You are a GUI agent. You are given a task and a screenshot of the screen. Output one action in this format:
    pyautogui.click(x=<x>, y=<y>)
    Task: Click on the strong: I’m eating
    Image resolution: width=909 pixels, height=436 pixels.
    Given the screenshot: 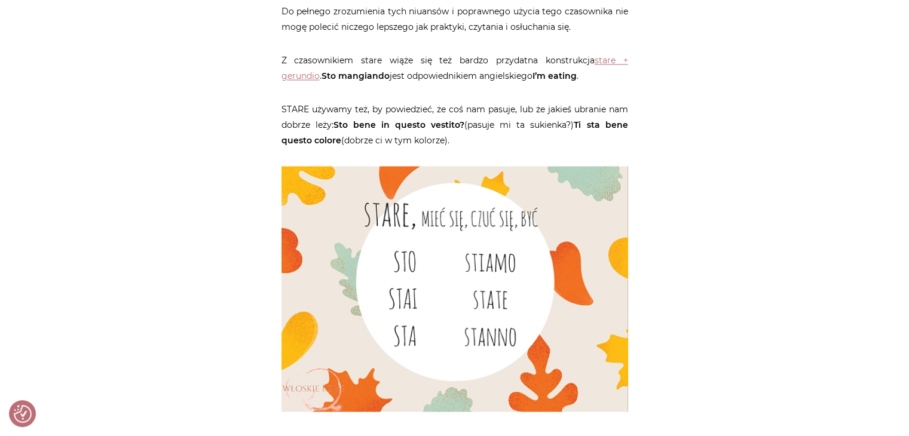 What is the action you would take?
    pyautogui.click(x=555, y=76)
    